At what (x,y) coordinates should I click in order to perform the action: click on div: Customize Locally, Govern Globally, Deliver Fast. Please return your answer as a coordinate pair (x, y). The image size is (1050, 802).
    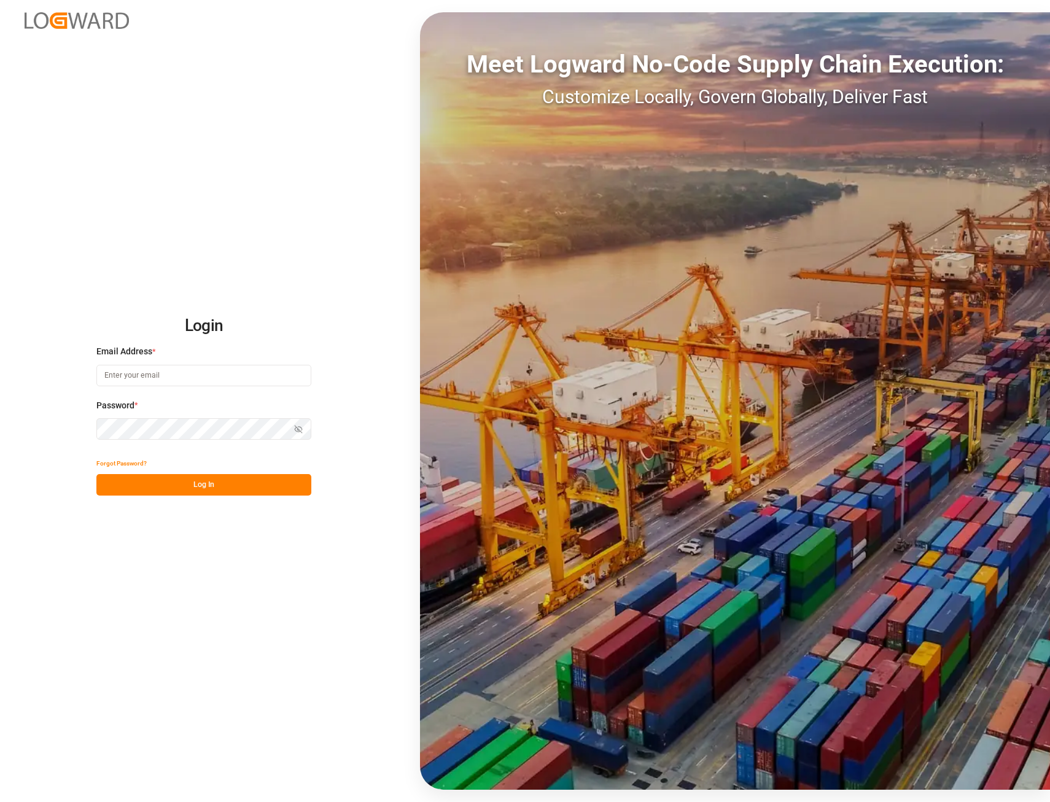
    Looking at the image, I should click on (735, 96).